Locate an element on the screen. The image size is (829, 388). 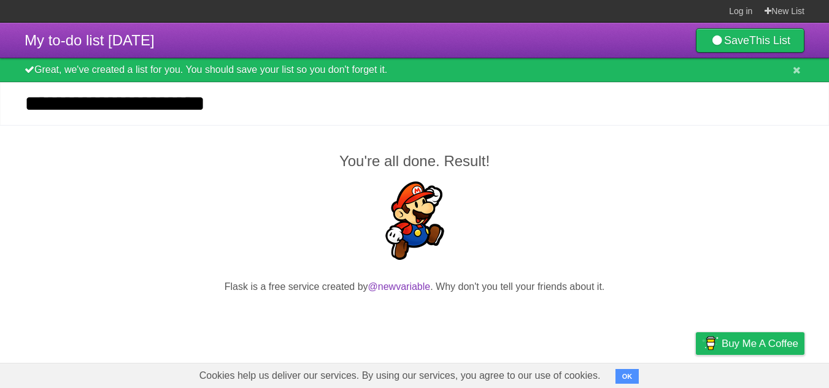
h2: You're all done. Result! is located at coordinates (414, 161).